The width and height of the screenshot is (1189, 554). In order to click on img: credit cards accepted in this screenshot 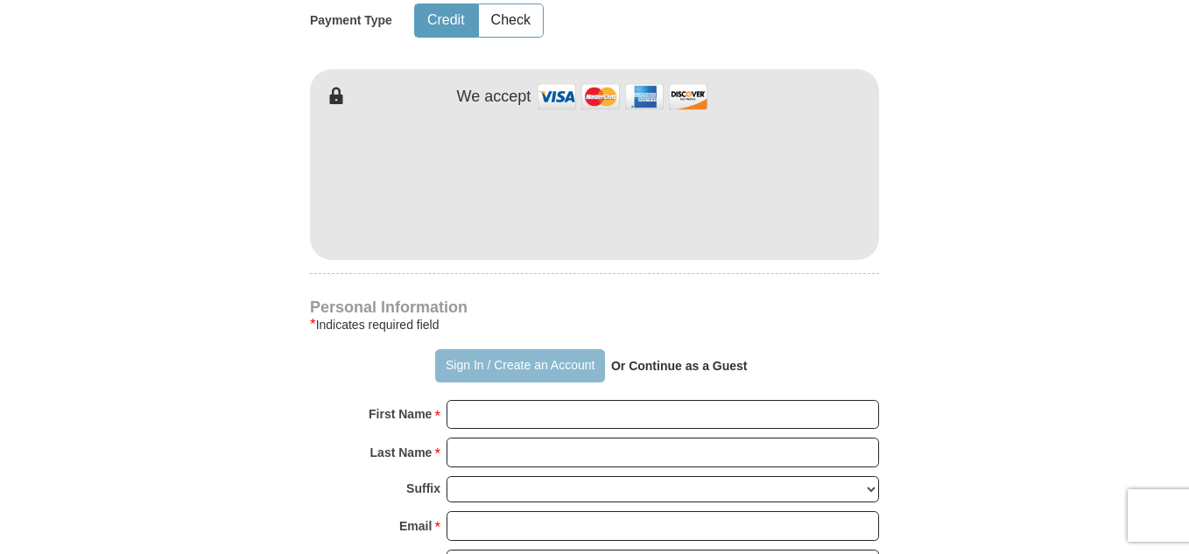, I will do `click(623, 96)`.